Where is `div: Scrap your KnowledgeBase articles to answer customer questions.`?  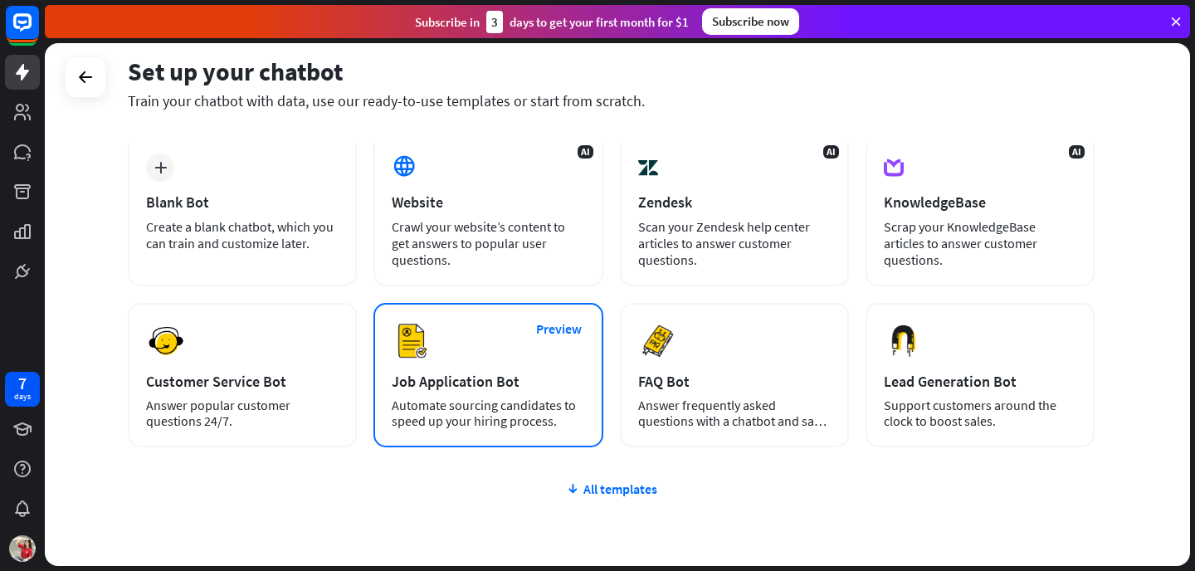 div: Scrap your KnowledgeBase articles to answer customer questions. is located at coordinates (980, 243).